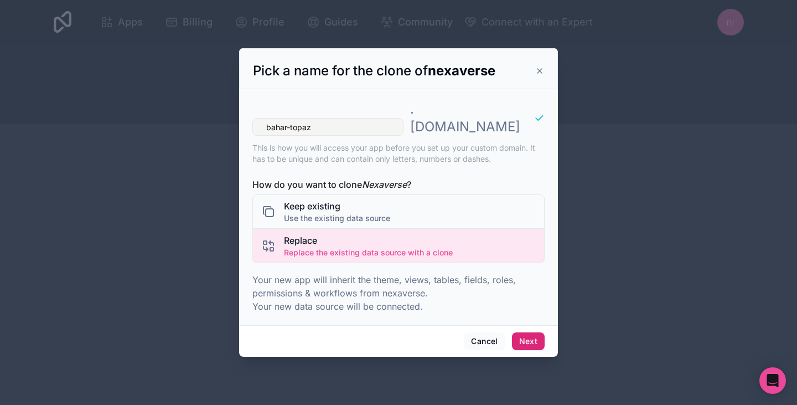 The image size is (797, 405). Describe the element at coordinates (368, 252) in the screenshot. I see `span: Replace the existing data source with a clone` at that location.